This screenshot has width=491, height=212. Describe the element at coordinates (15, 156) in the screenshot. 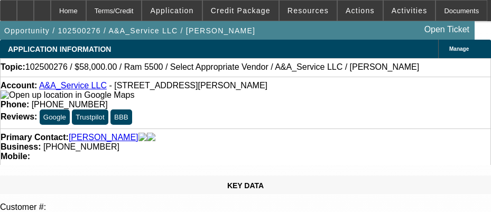

I see `strong: Mobile:` at that location.